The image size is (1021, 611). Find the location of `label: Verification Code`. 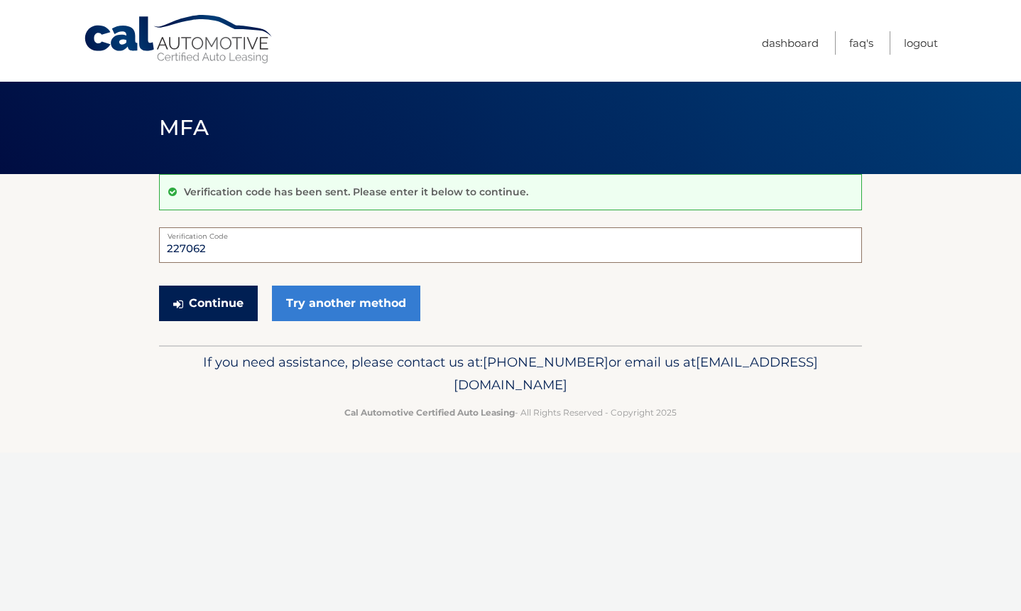

label: Verification Code is located at coordinates (511, 233).